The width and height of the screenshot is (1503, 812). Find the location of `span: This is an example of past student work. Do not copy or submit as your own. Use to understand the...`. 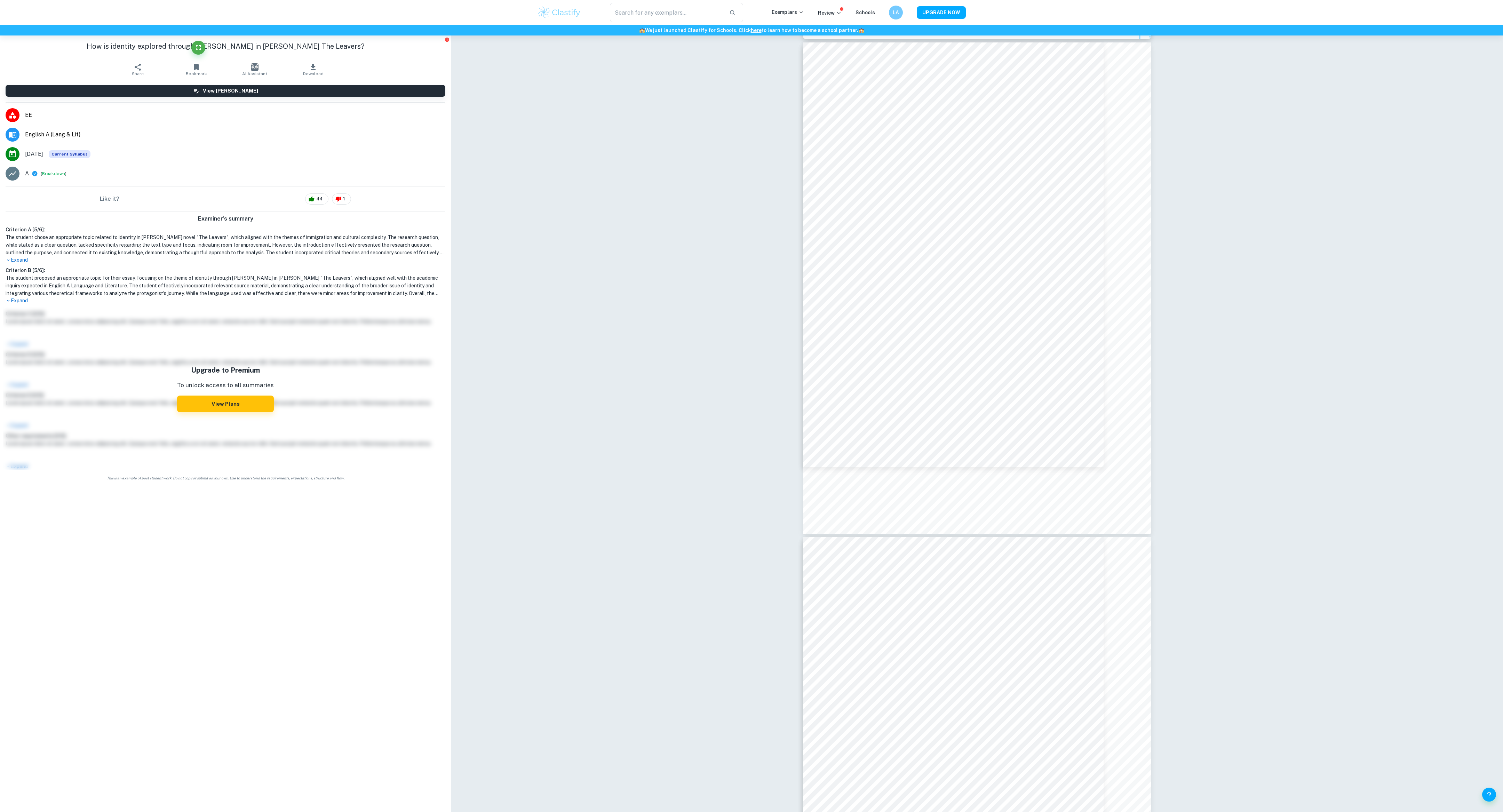

span: This is an example of past student work. Do not copy or submit as your own. Use to understand the... is located at coordinates (225, 478).